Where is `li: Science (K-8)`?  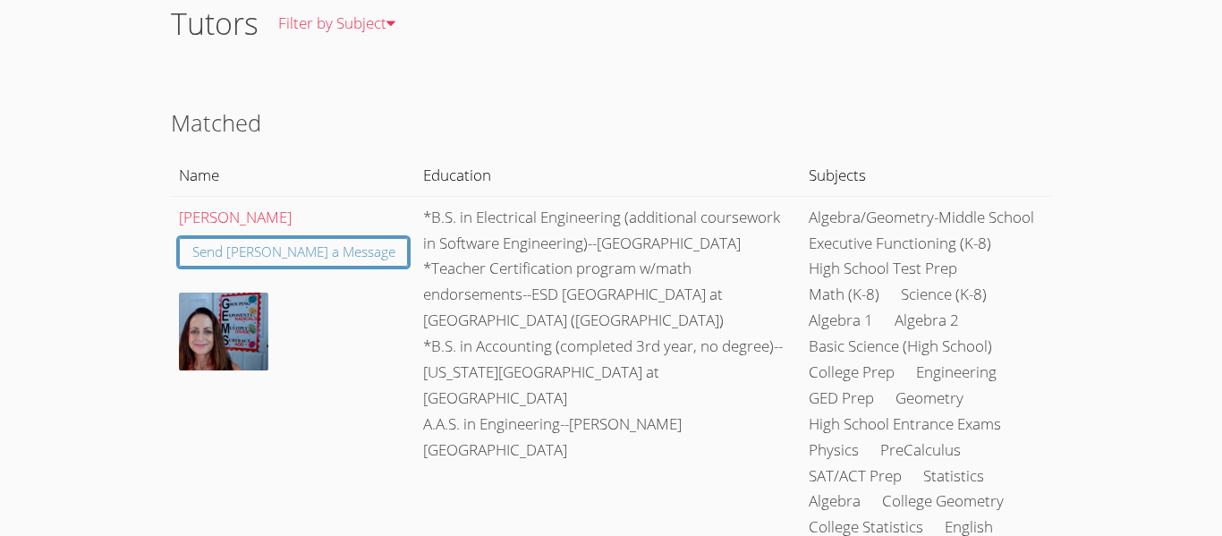
li: Science (K-8) is located at coordinates (944, 294).